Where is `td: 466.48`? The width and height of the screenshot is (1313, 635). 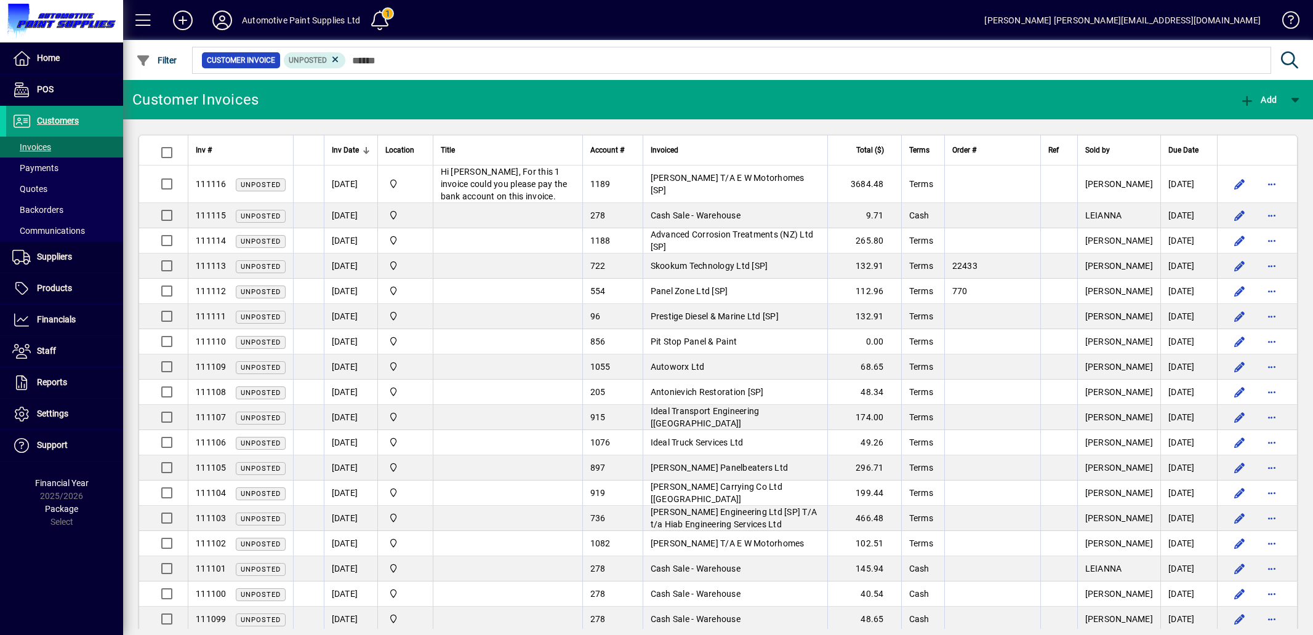 td: 466.48 is located at coordinates (864, 518).